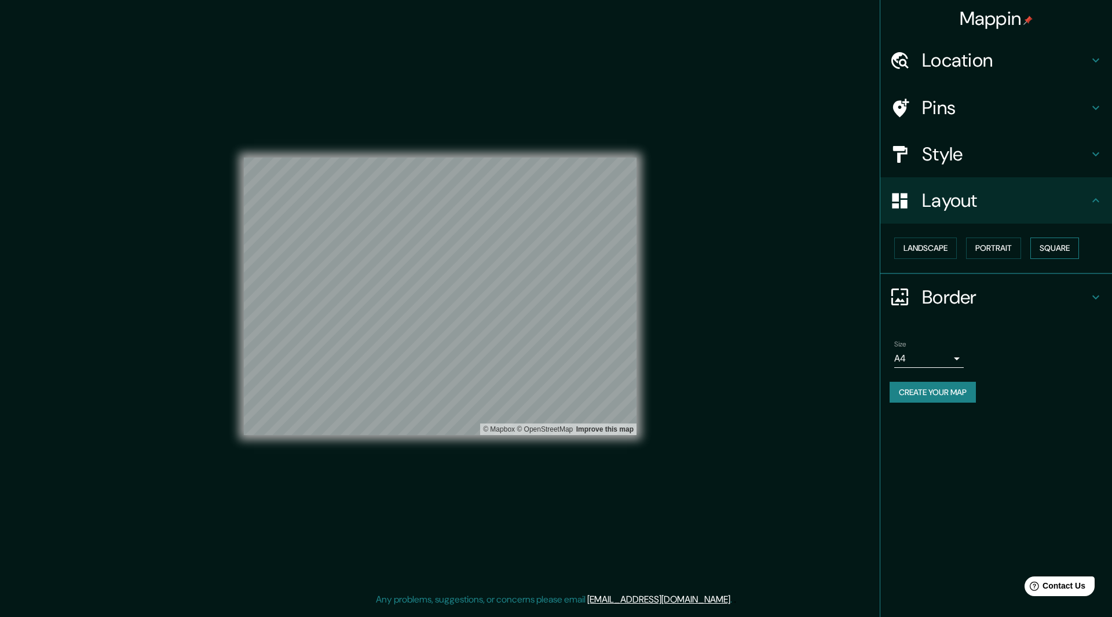  Describe the element at coordinates (605, 429) in the screenshot. I see `a: Map feedback` at that location.